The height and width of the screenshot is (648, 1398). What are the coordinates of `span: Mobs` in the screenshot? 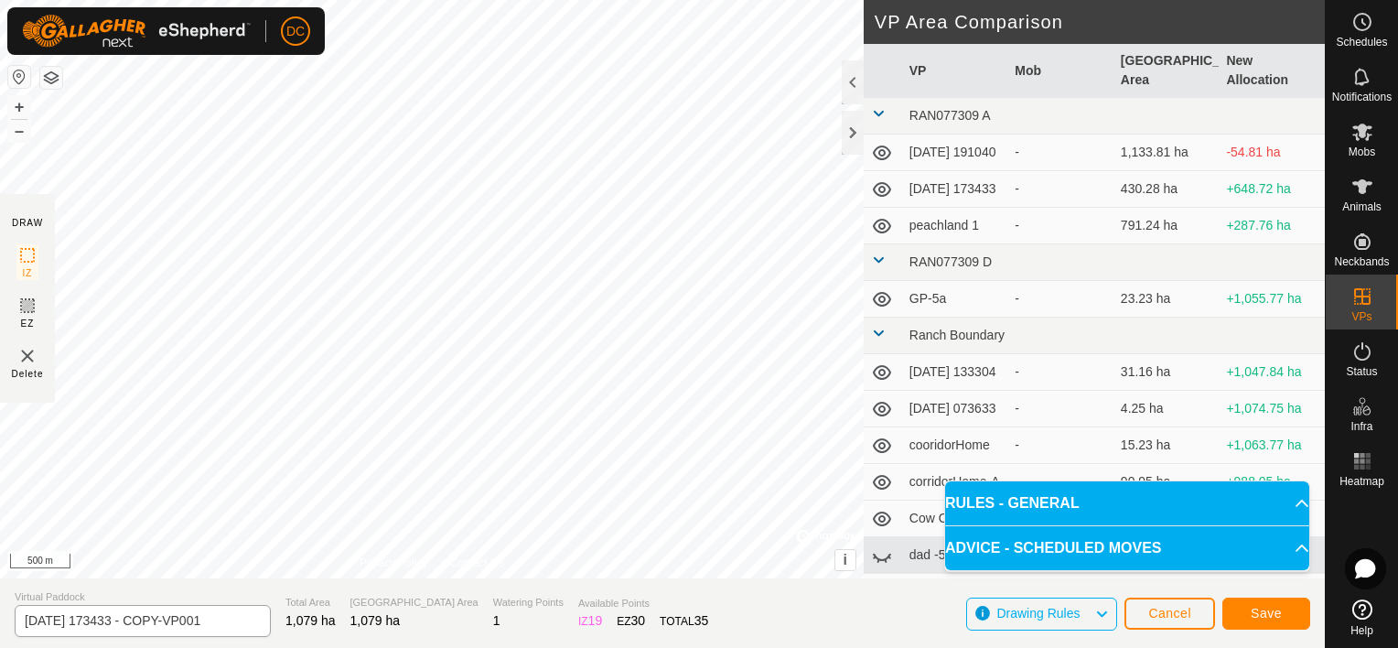 It's located at (1362, 152).